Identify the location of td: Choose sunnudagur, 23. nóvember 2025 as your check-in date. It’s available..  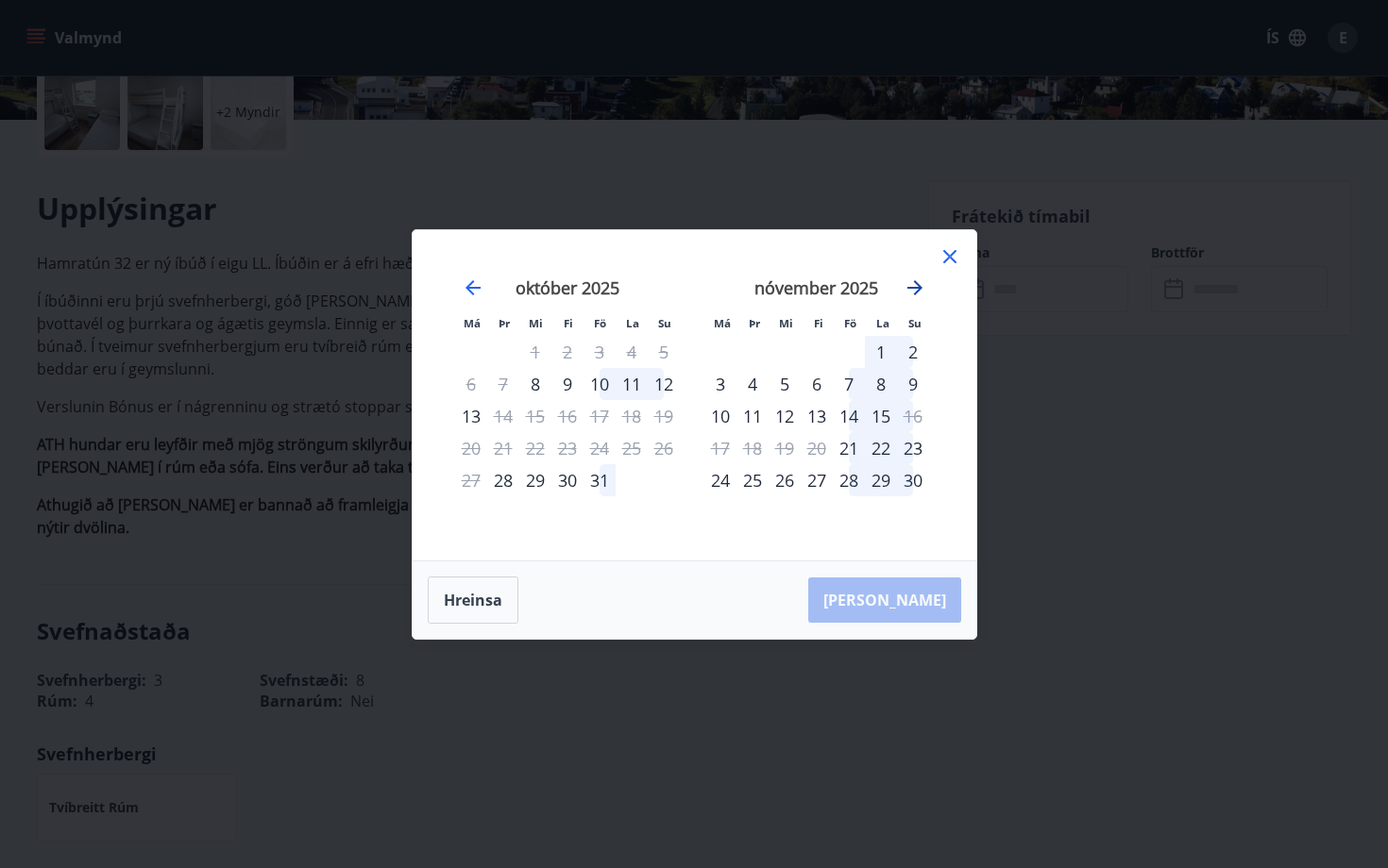
(913, 449).